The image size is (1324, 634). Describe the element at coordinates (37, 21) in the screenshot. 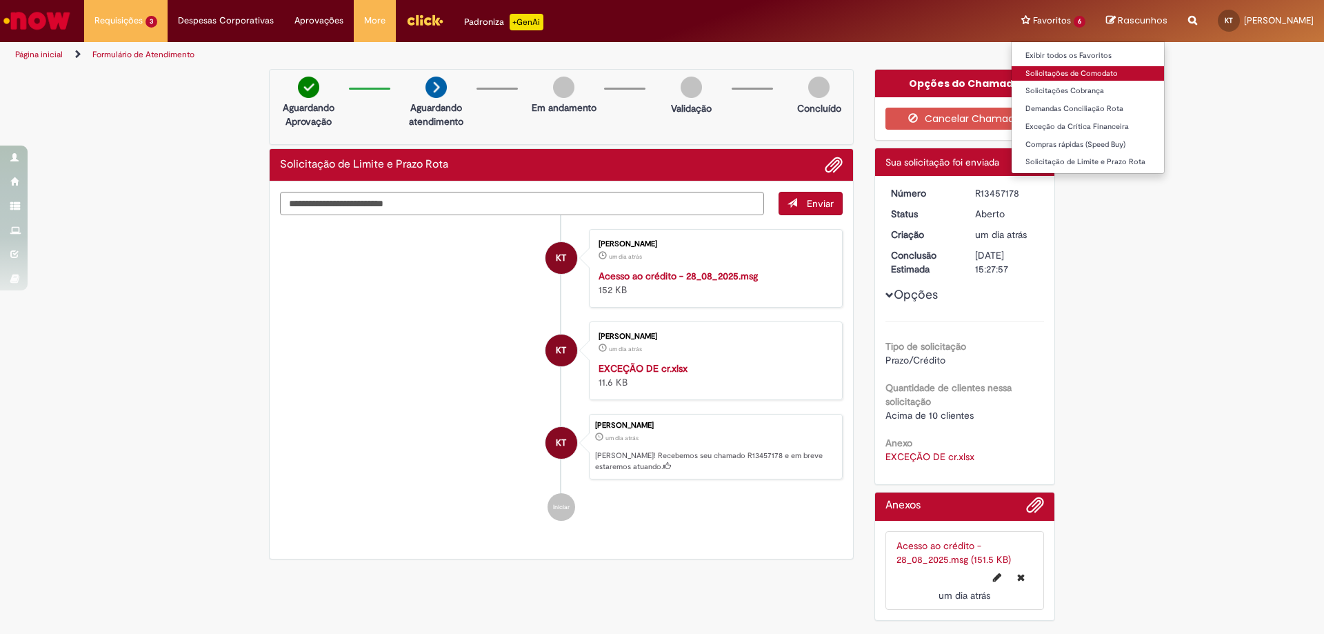

I see `img: ServiceNow` at that location.